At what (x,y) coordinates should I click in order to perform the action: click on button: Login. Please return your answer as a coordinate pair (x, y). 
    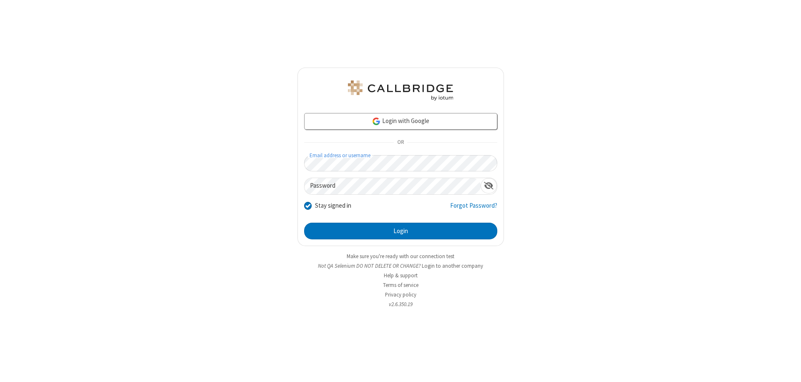
    Looking at the image, I should click on (401, 231).